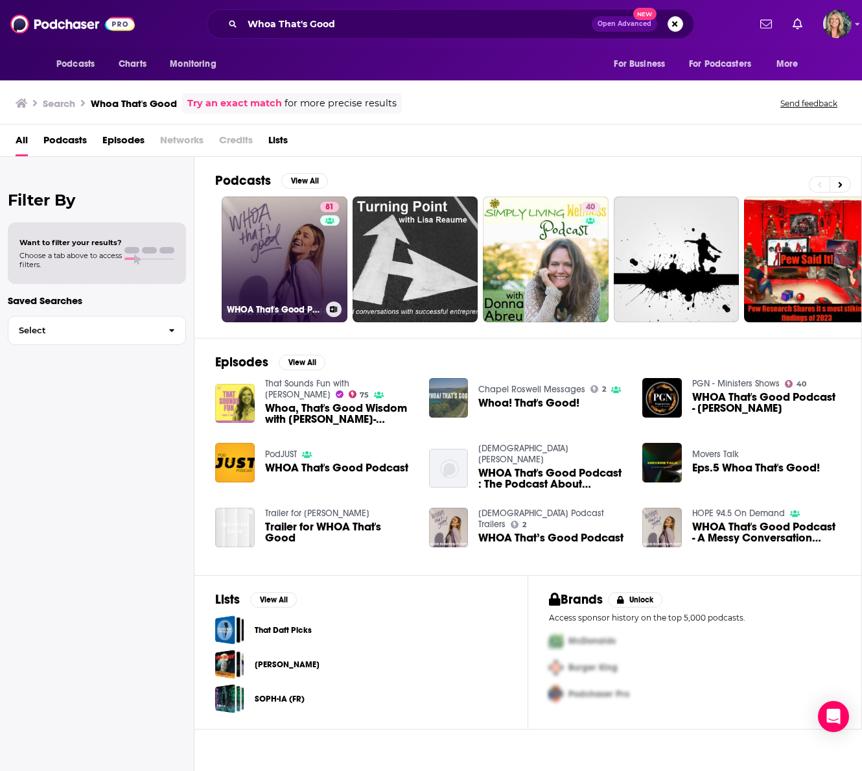  Describe the element at coordinates (123, 143) in the screenshot. I see `a: Episodes` at that location.